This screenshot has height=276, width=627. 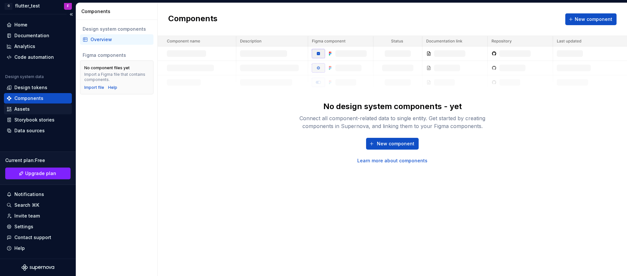 I want to click on div: Import a Figma file that contains components., so click(x=117, y=77).